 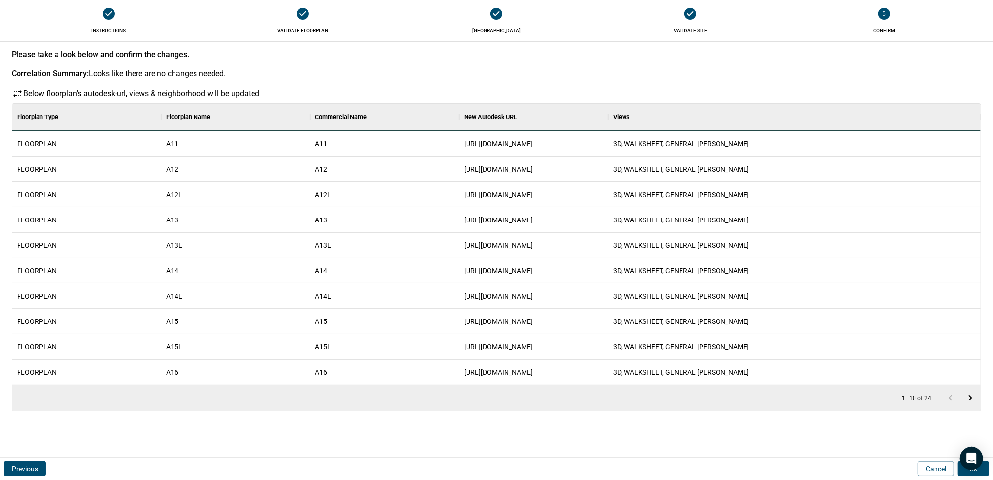 I want to click on span: Validate SITE, so click(x=690, y=30).